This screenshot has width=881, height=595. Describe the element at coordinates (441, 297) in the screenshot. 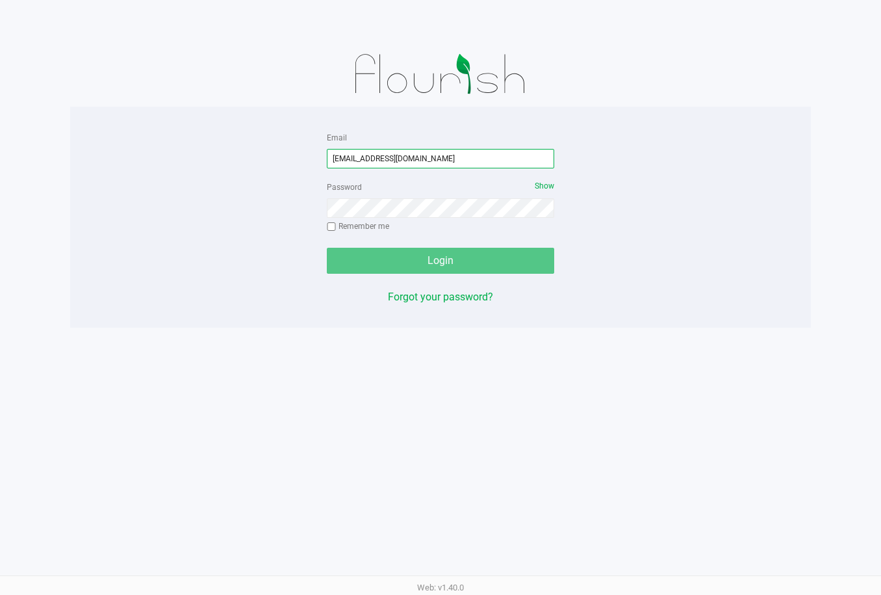

I see `button: Forgot your password?` at that location.